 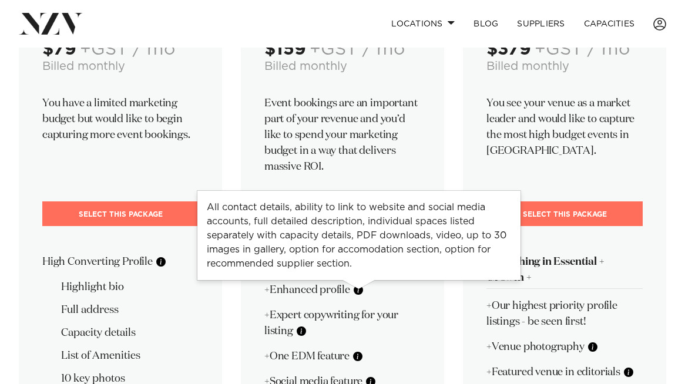 I want to click on strong: $379, so click(x=509, y=49).